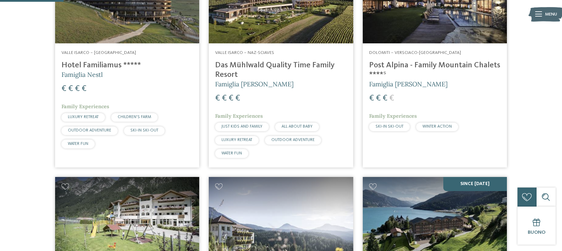  What do you see at coordinates (242, 127) in the screenshot?
I see `span: JUST KIDS AND FAMILY` at bounding box center [242, 127].